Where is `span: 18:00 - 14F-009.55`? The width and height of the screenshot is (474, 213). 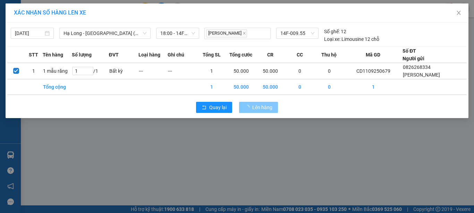 span: 18:00 - 14F-009.55 is located at coordinates (178, 33).